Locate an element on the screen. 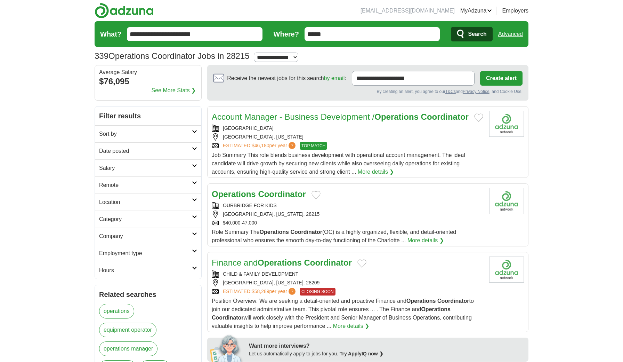 Image resolution: width=623 pixels, height=362 pixels. a: Date posted is located at coordinates (148, 151).